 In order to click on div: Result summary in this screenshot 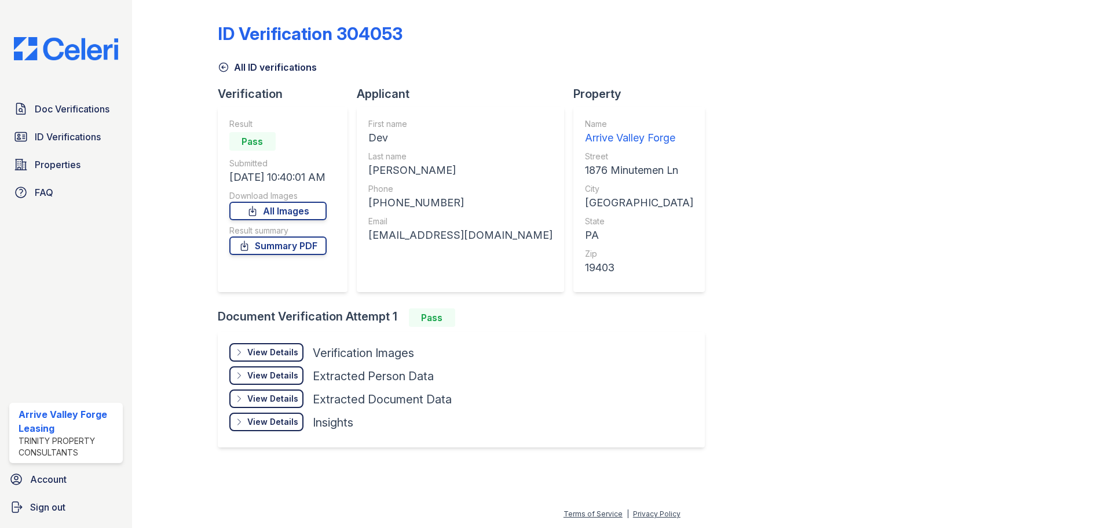, I will do `click(278, 231)`.